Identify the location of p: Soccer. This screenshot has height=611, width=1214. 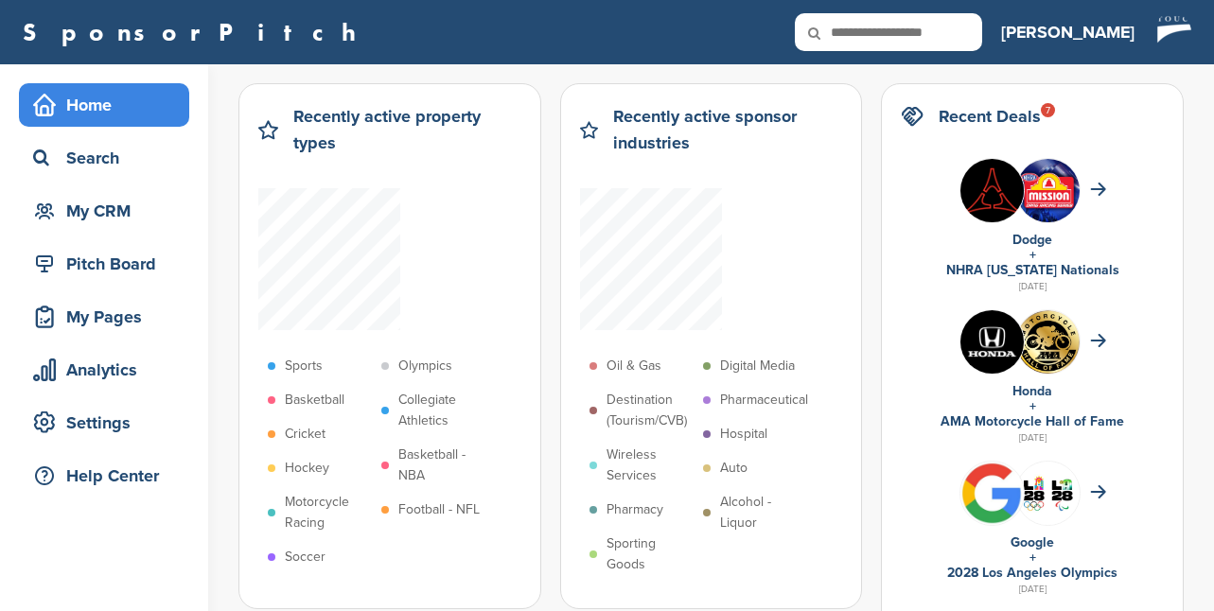
(305, 557).